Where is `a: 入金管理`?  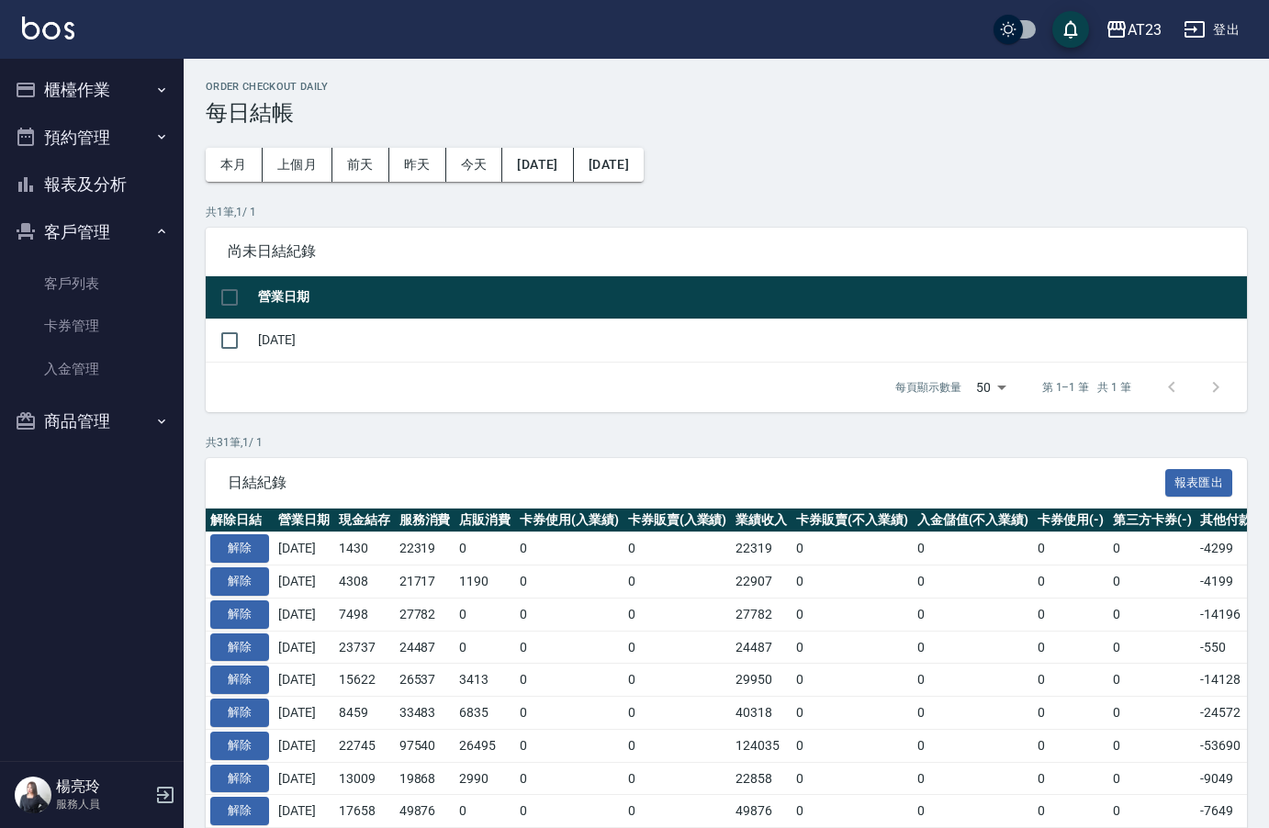
a: 入金管理 is located at coordinates (92, 369).